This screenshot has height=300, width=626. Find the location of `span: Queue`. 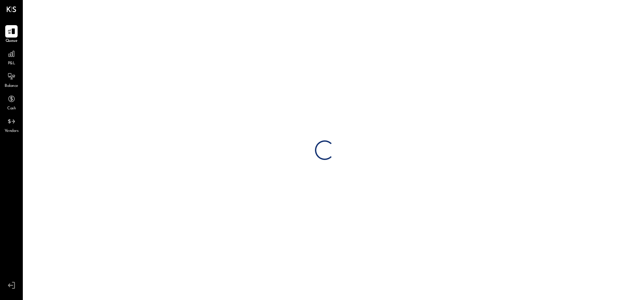

span: Queue is located at coordinates (11, 41).